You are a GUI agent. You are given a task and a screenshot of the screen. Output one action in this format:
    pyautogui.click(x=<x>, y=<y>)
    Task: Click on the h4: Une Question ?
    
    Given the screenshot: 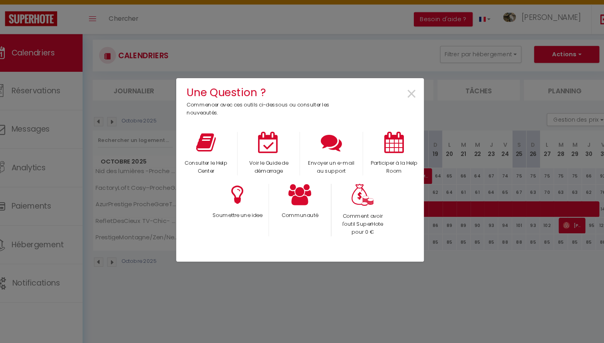 What is the action you would take?
    pyautogui.click(x=265, y=99)
    